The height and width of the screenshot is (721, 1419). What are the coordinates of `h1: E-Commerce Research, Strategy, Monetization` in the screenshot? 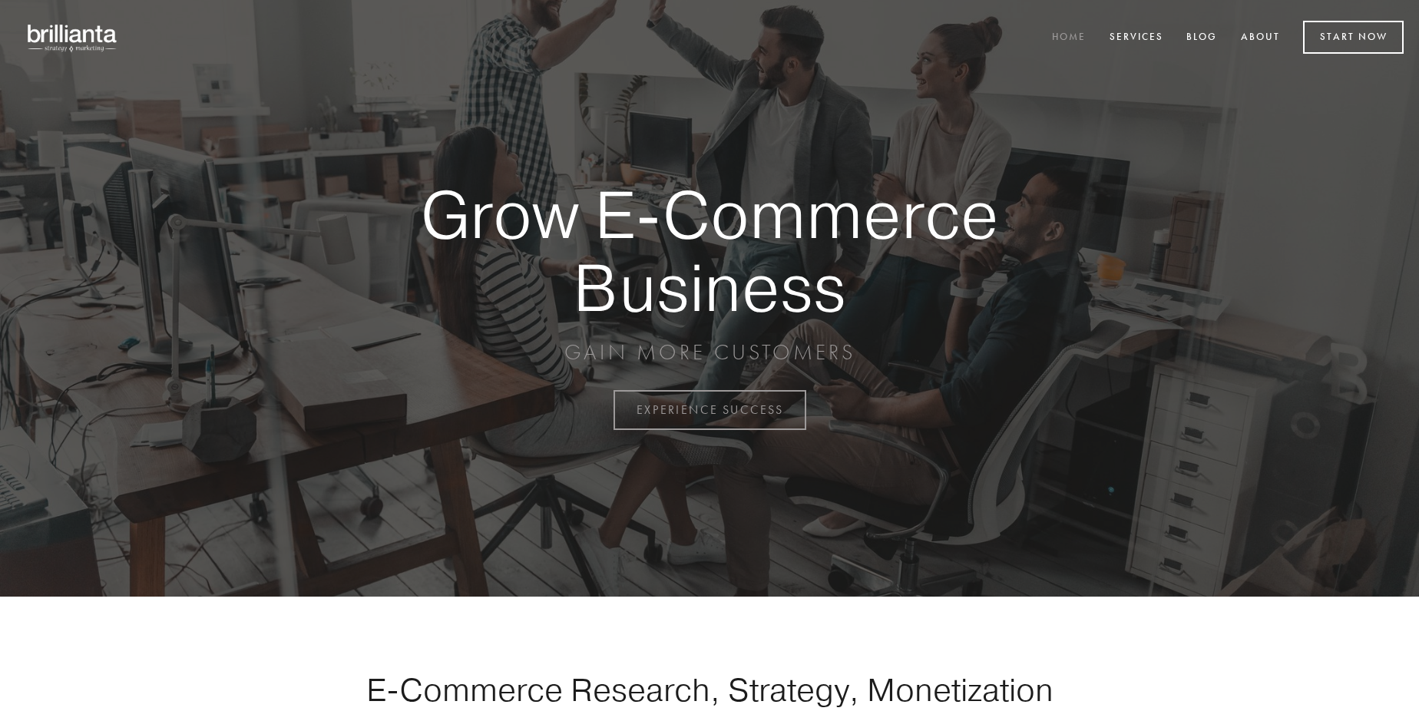 It's located at (709, 689).